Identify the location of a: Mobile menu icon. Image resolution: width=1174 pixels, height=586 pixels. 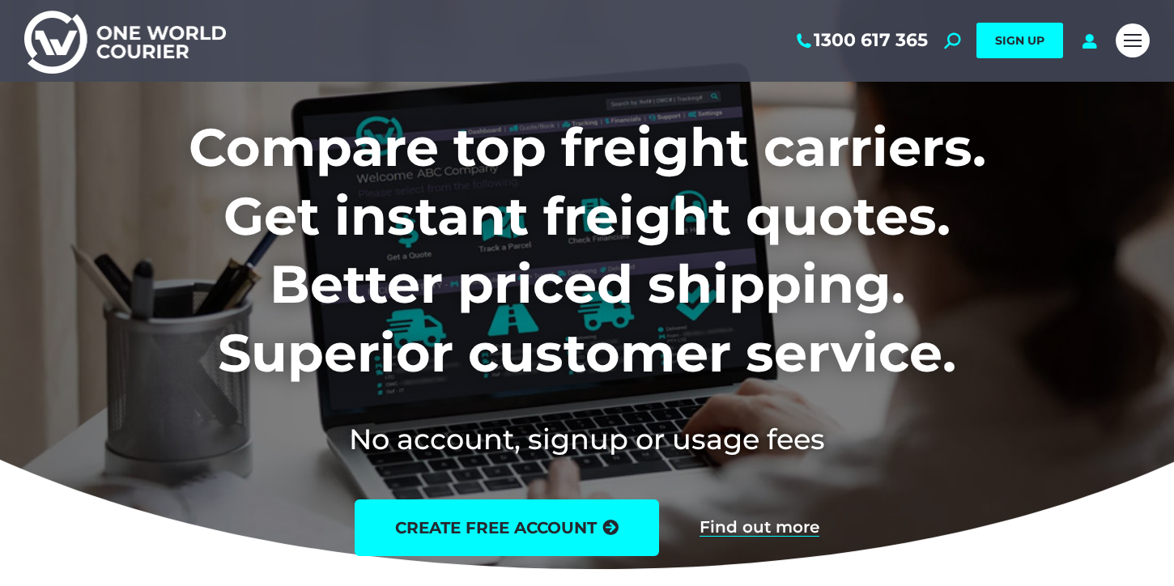
(1133, 40).